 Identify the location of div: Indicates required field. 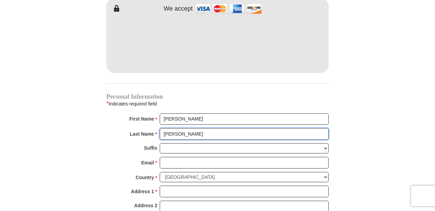
(218, 104).